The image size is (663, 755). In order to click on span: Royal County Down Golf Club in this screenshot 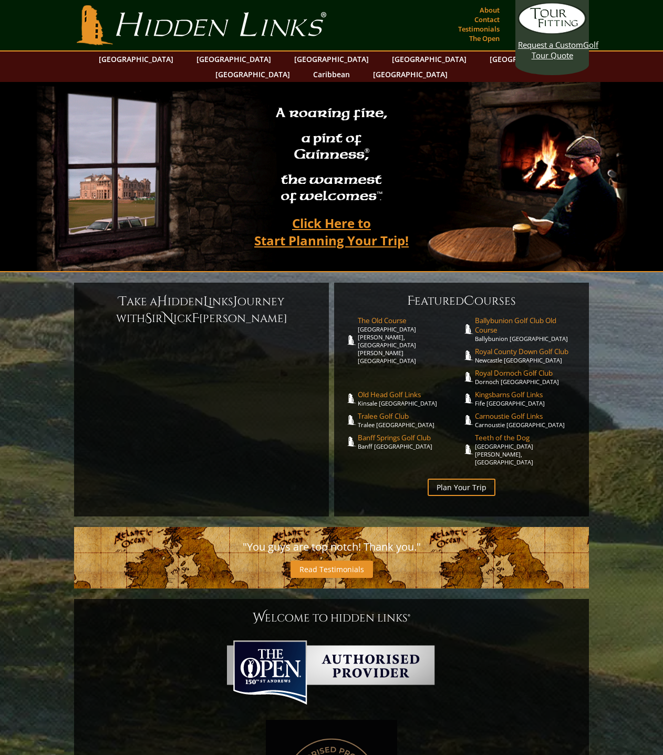, I will do `click(527, 351)`.